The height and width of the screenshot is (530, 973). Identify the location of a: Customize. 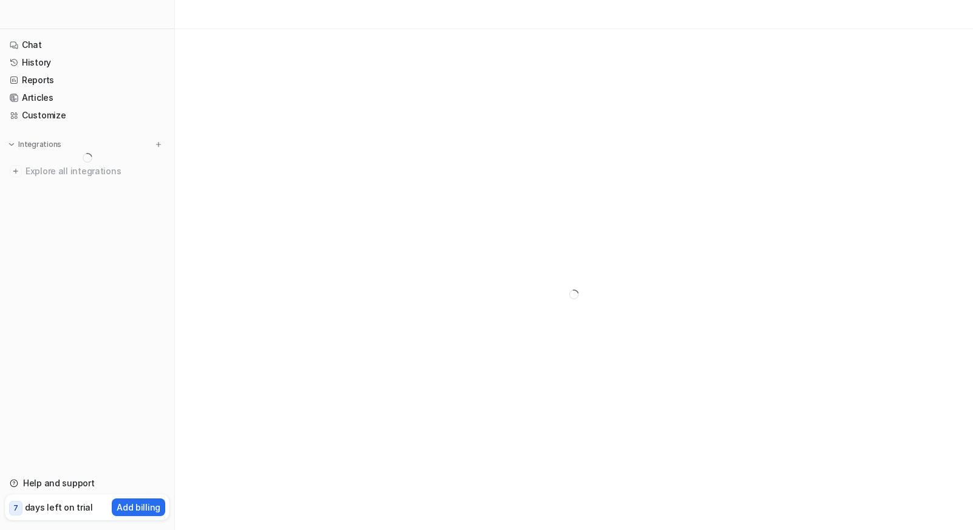
(87, 115).